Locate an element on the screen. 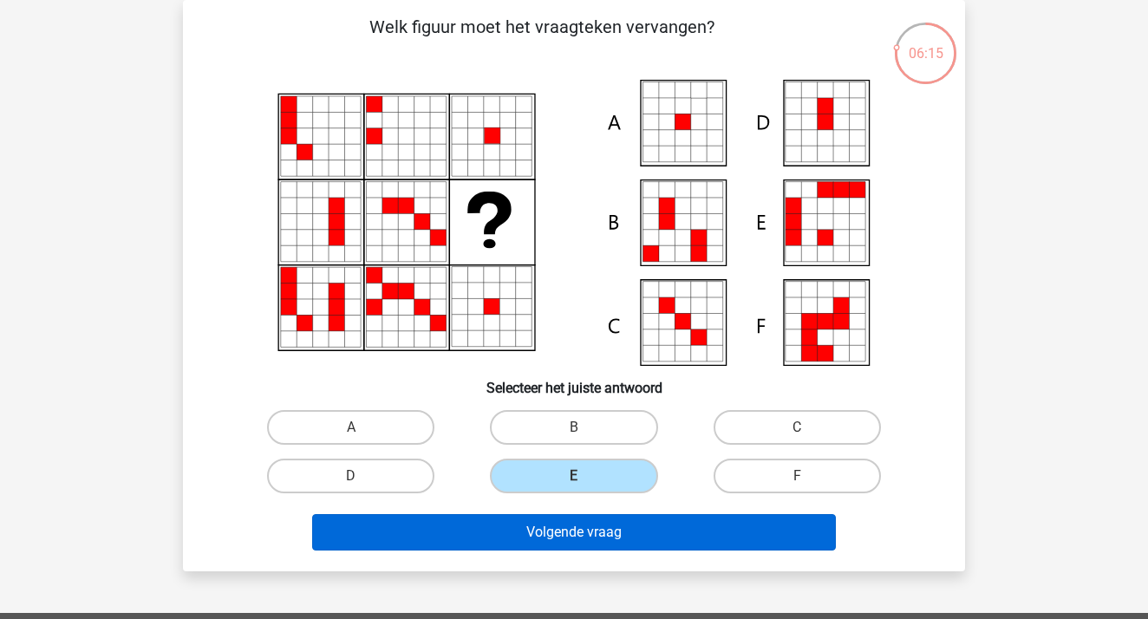  label: C is located at coordinates (797, 427).